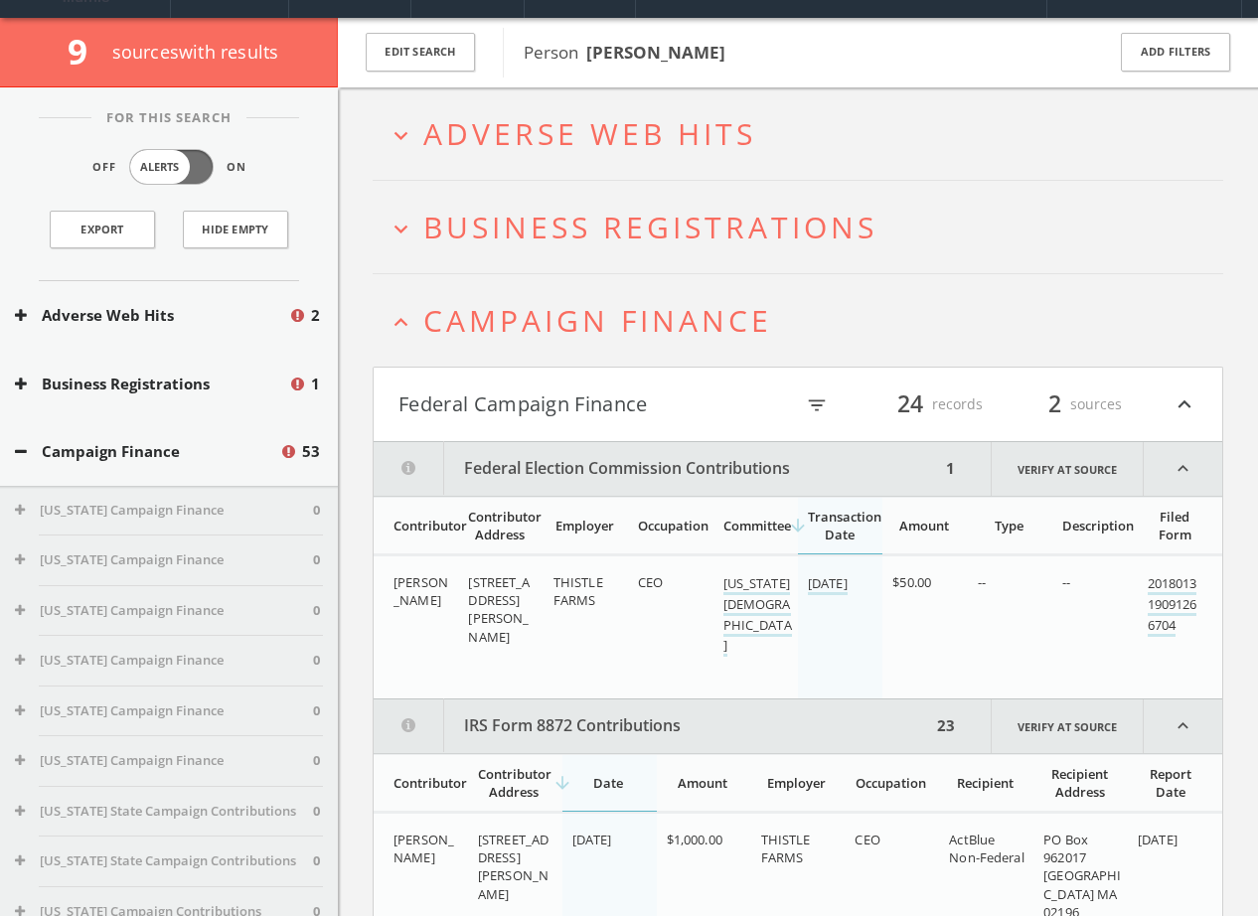 This screenshot has height=916, width=1258. I want to click on div: 1, so click(950, 469).